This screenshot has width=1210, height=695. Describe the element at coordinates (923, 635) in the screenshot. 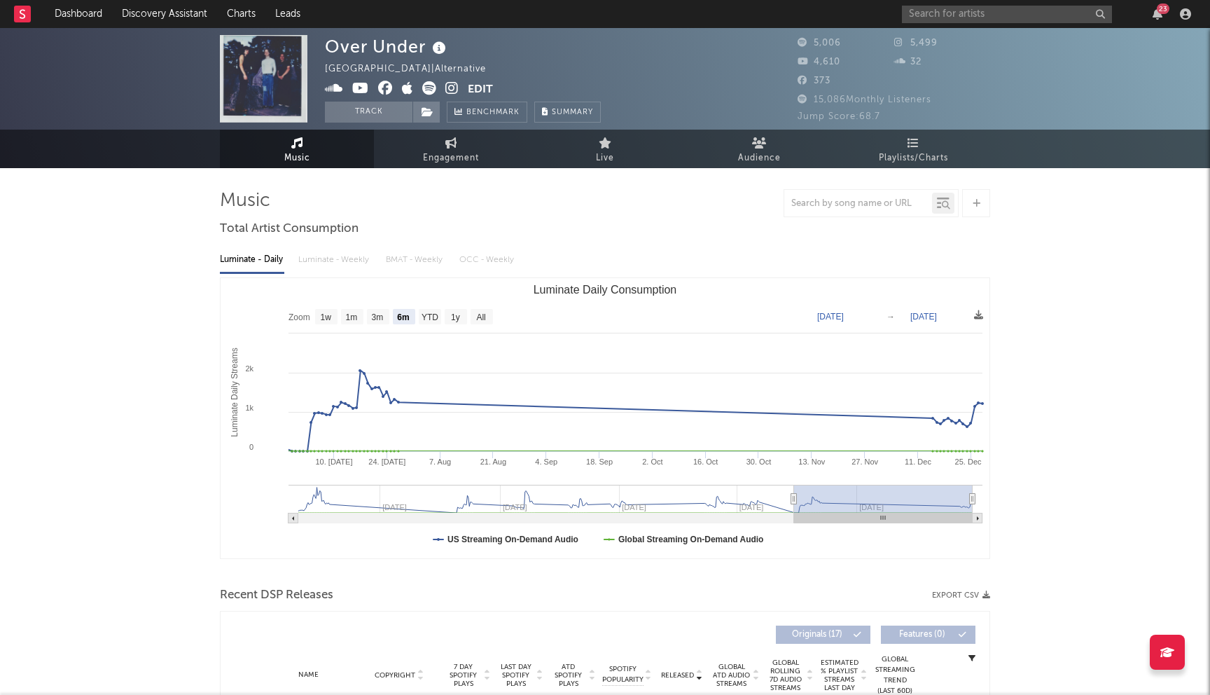

I see `span: Features ( 0 )` at that location.